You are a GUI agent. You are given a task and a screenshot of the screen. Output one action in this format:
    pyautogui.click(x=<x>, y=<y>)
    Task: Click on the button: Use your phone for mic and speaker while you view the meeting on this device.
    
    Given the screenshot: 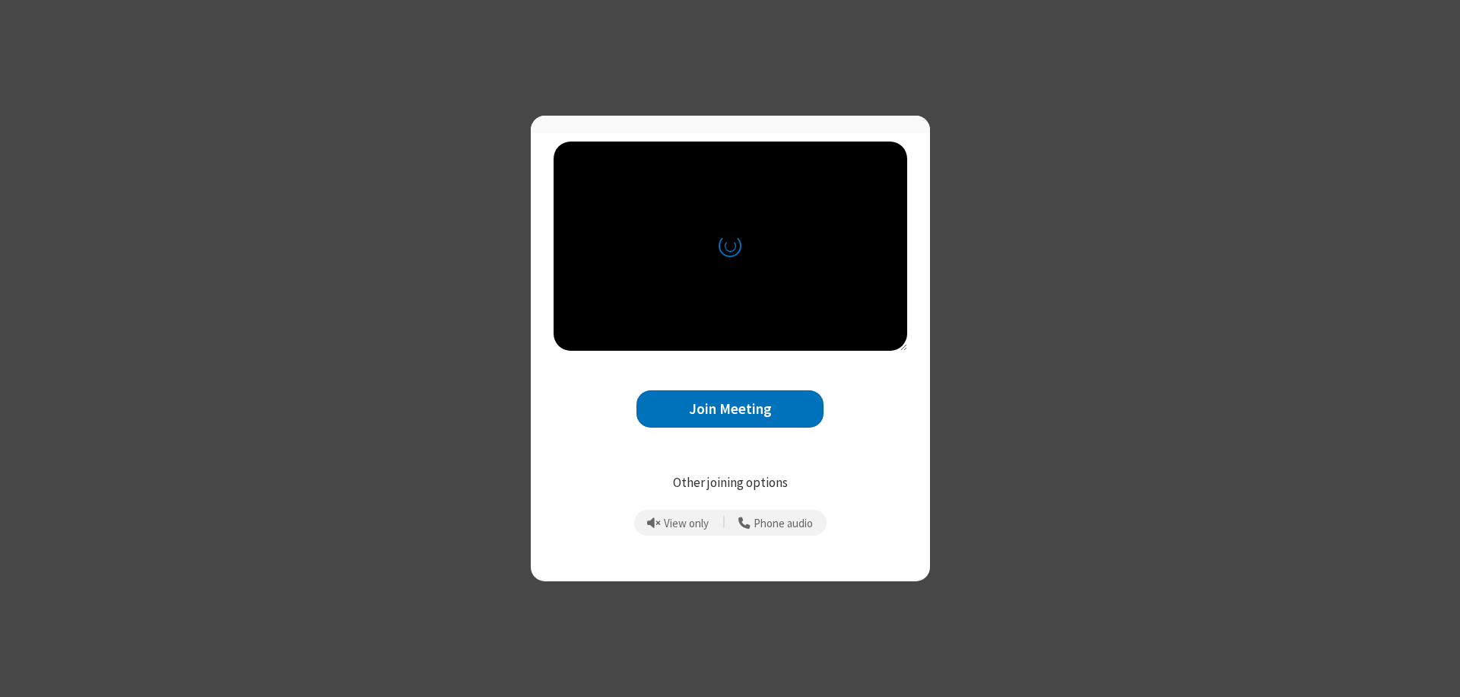 What is the action you would take?
    pyautogui.click(x=776, y=522)
    